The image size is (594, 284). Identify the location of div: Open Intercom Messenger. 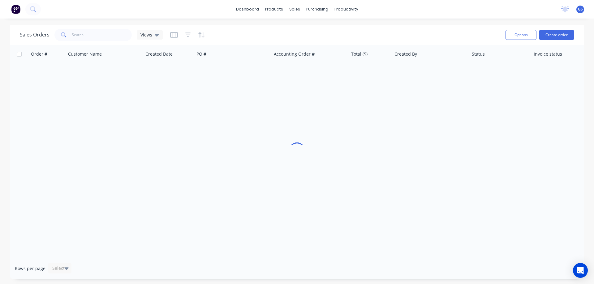
(580, 271).